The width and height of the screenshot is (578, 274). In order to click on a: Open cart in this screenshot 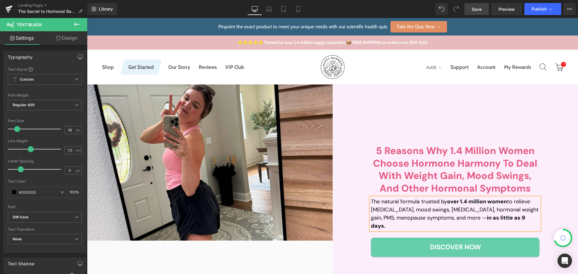, I will do `click(472, 51)`.